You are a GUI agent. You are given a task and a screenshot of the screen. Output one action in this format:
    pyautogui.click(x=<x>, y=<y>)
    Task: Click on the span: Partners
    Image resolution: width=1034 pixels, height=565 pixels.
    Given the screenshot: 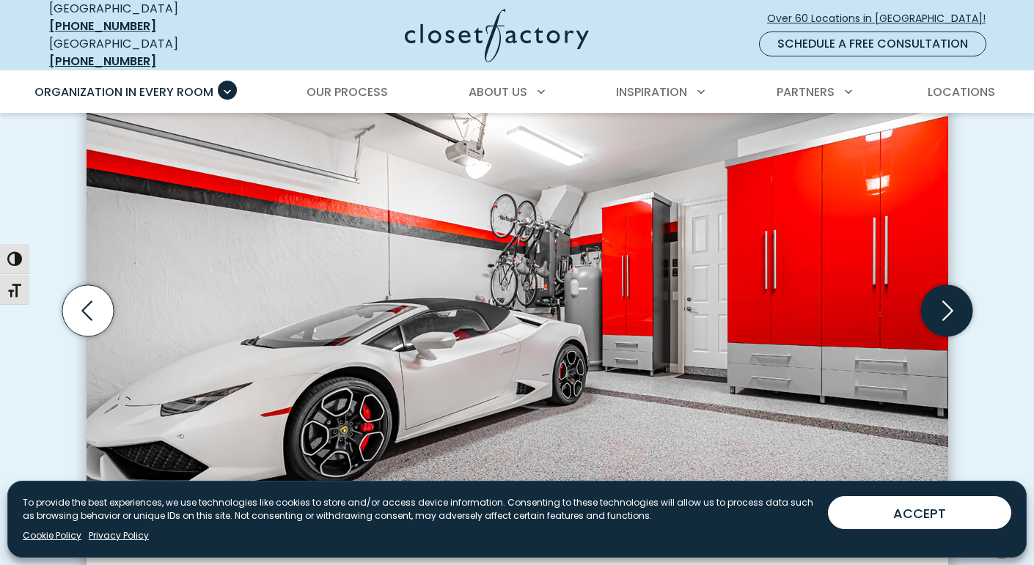 What is the action you would take?
    pyautogui.click(x=805, y=92)
    